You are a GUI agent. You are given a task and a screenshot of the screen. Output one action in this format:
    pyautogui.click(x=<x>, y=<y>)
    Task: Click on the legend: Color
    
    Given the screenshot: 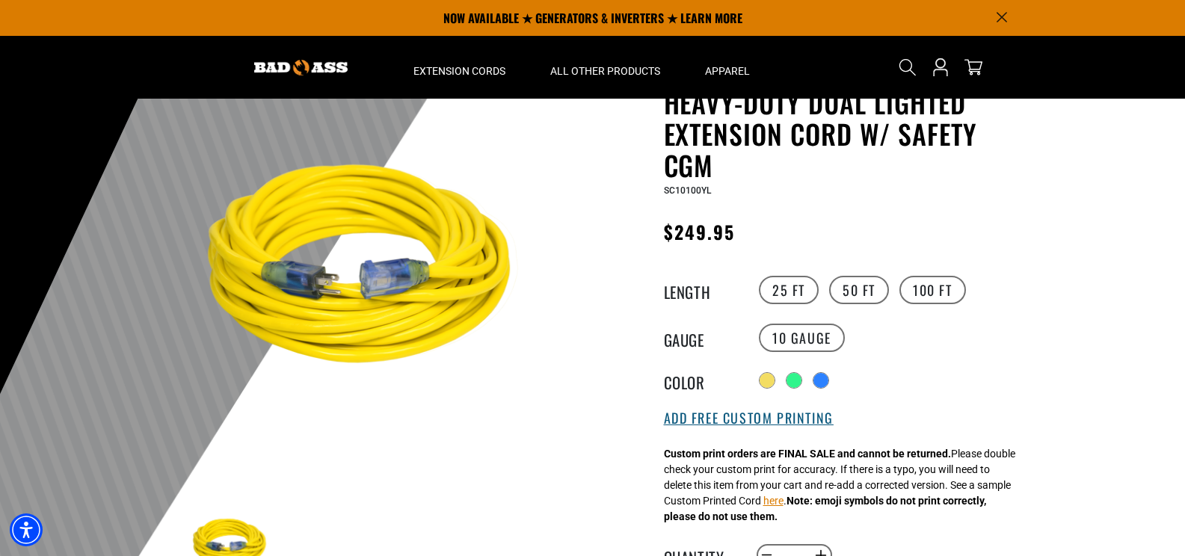 What is the action you would take?
    pyautogui.click(x=701, y=381)
    